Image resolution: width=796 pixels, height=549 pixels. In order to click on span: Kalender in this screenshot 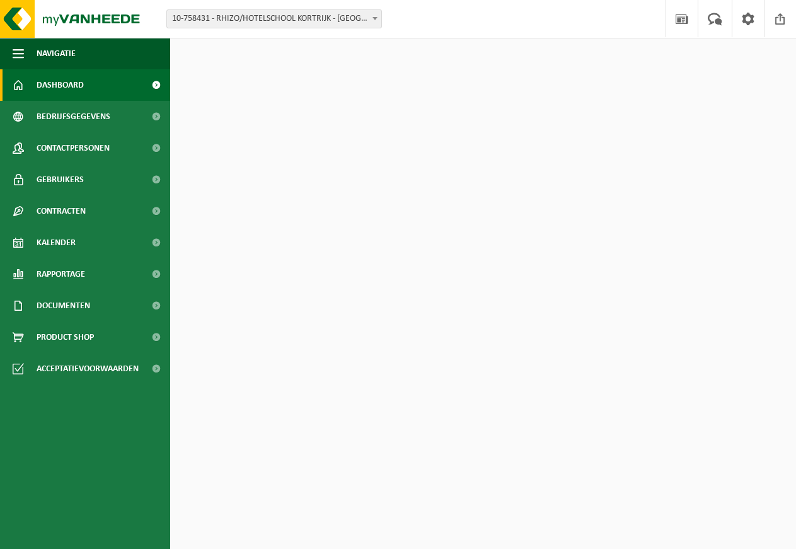, I will do `click(56, 243)`.